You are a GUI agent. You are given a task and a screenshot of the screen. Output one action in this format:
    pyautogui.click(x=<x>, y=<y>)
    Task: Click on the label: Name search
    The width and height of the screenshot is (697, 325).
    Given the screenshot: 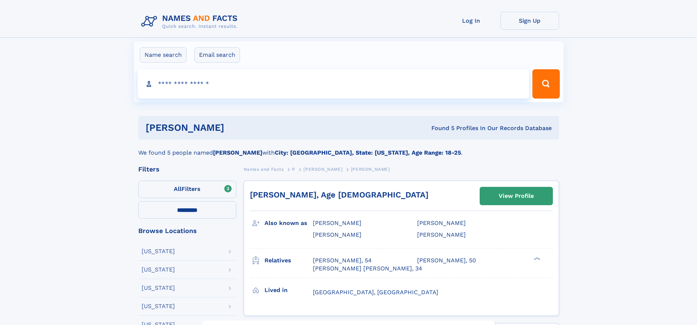 What is the action you would take?
    pyautogui.click(x=163, y=55)
    